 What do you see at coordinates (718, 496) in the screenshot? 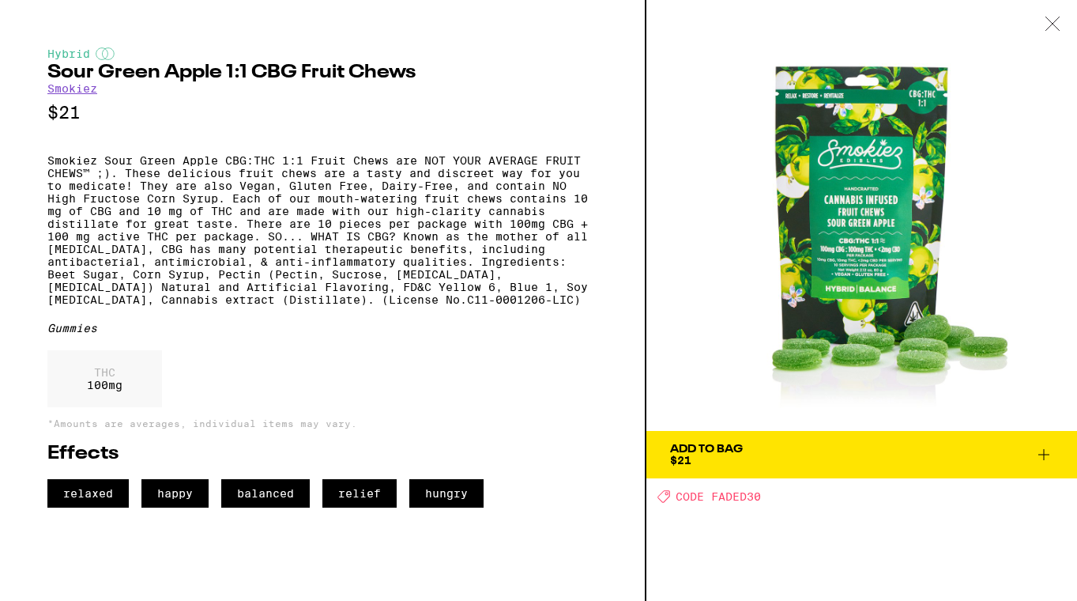
I see `span: CODE FADED30` at bounding box center [718, 496].